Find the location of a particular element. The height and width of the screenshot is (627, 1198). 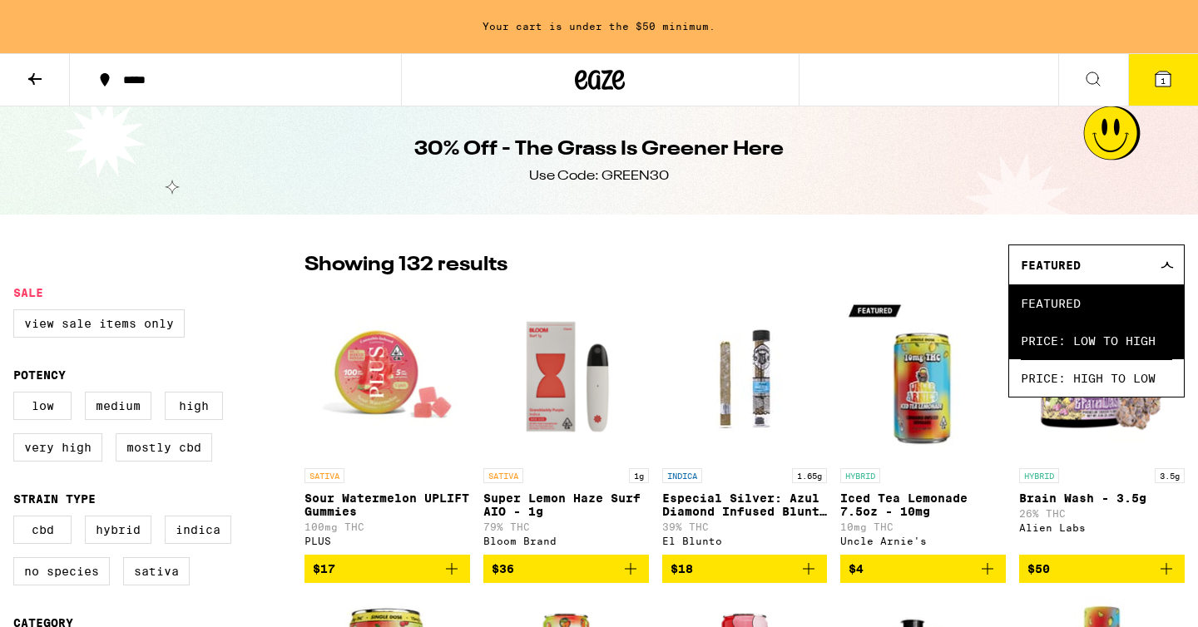

label: Hybrid is located at coordinates (118, 530).